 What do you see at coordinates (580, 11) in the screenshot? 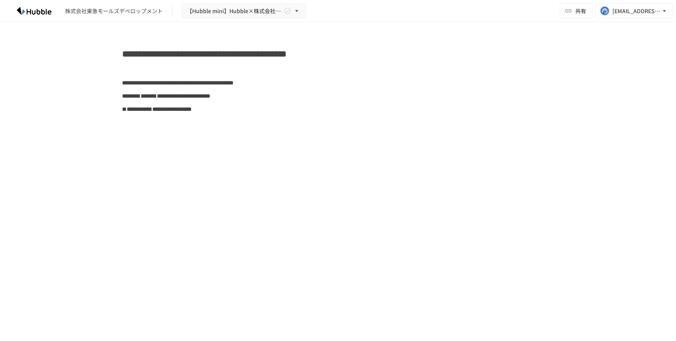
I see `span: 共有` at bounding box center [580, 11].